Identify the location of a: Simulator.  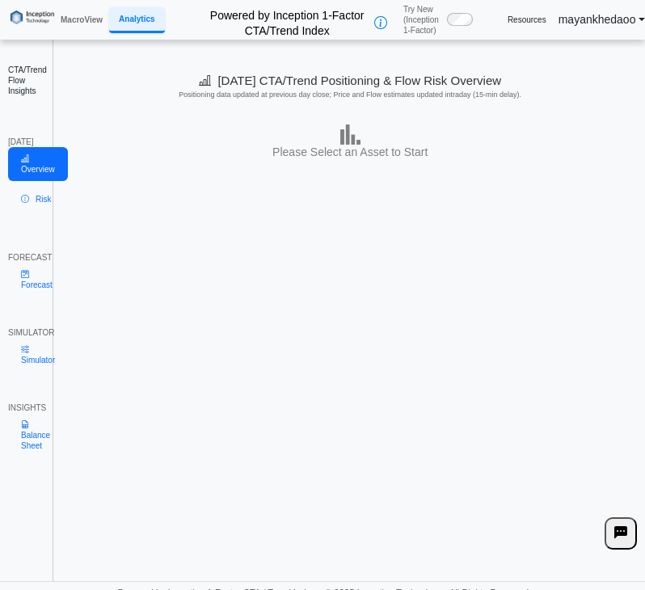
(38, 355).